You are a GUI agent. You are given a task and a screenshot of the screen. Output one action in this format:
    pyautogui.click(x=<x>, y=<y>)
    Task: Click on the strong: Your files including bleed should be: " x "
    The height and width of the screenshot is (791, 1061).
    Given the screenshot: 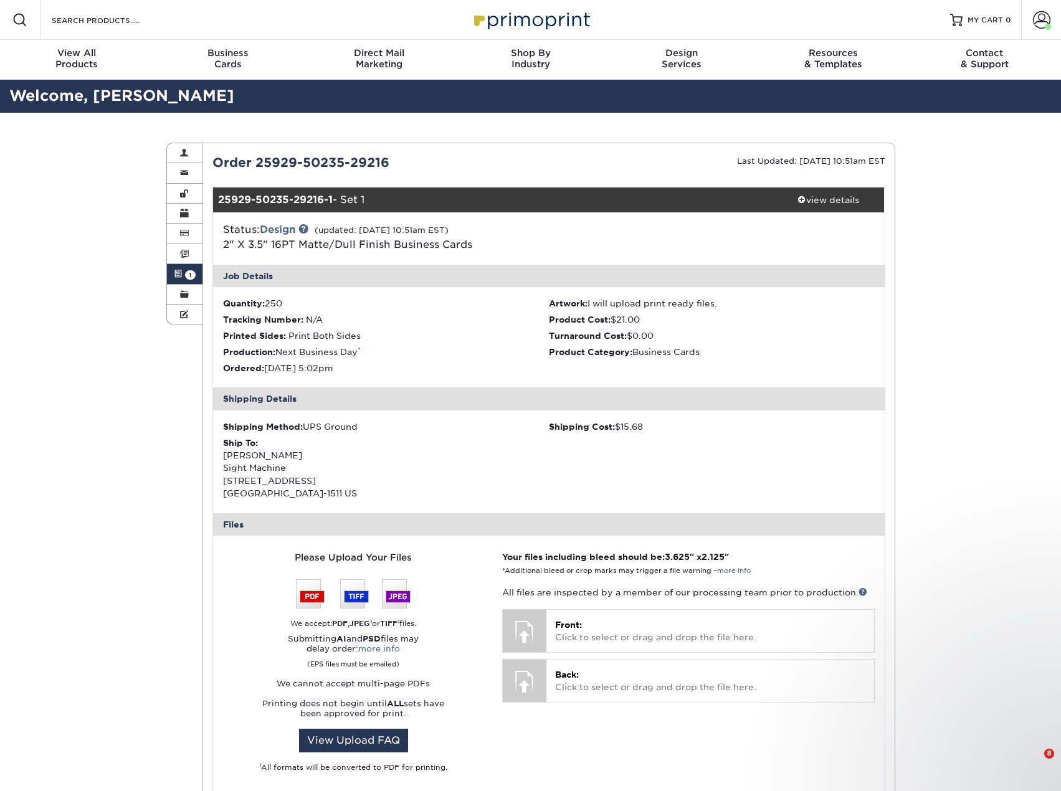 What is the action you would take?
    pyautogui.click(x=615, y=557)
    